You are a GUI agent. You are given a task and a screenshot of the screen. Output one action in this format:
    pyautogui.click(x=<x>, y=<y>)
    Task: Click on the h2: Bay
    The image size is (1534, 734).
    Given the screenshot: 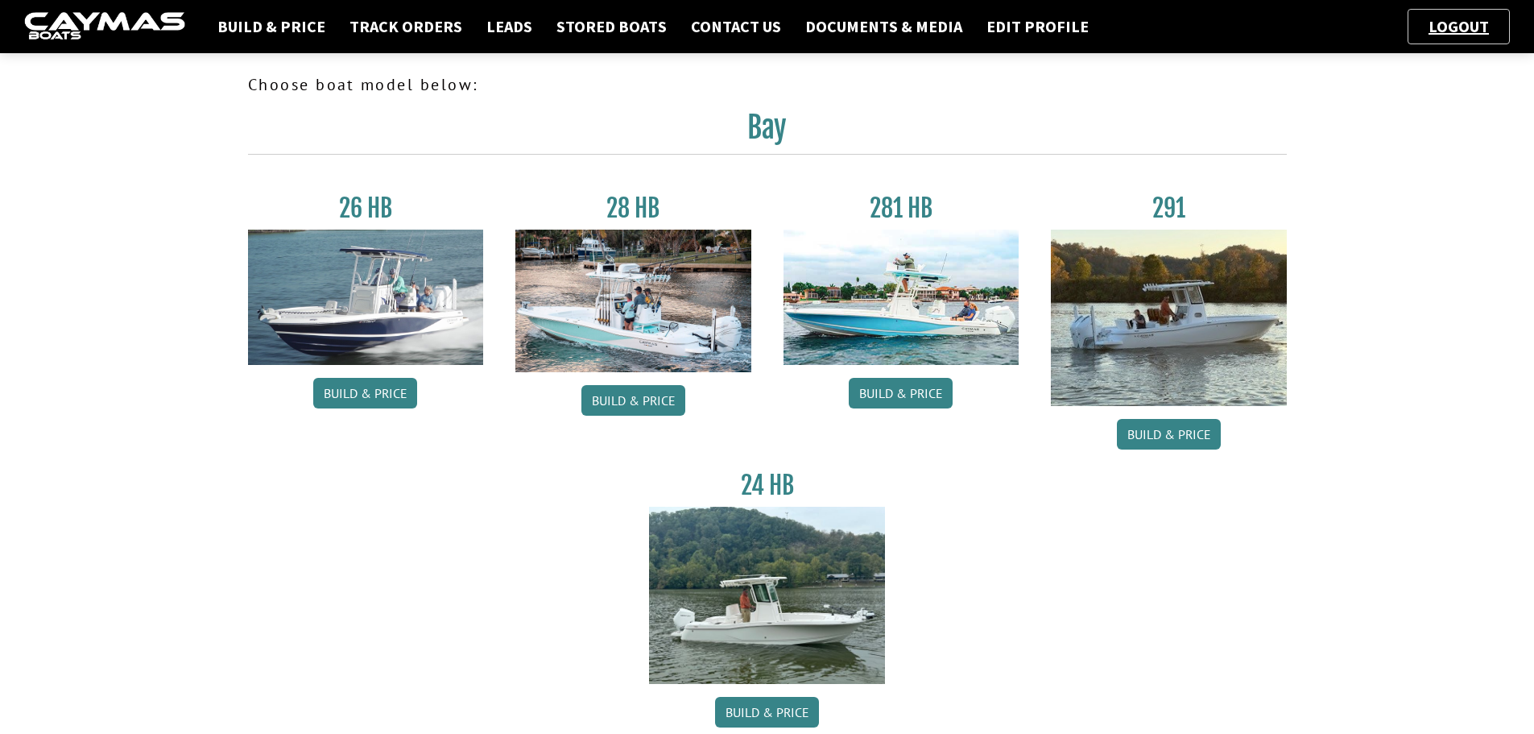 What is the action you would take?
    pyautogui.click(x=768, y=132)
    